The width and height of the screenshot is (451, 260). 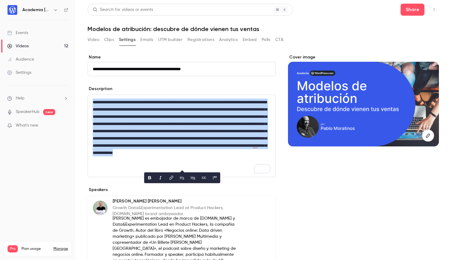 I want to click on div: editor, so click(x=182, y=136).